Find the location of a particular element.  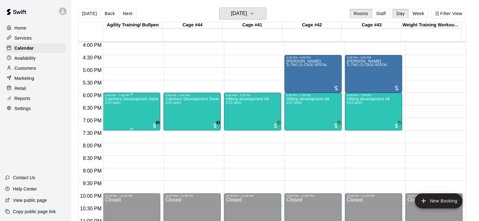

button: Back is located at coordinates (110, 14).